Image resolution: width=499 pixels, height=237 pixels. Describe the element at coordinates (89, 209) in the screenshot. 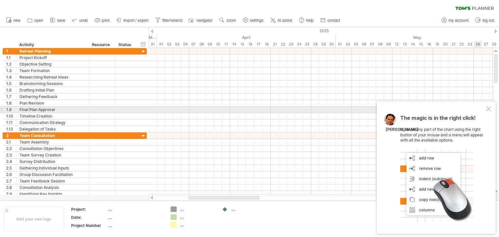

I see `div: Project:` at that location.